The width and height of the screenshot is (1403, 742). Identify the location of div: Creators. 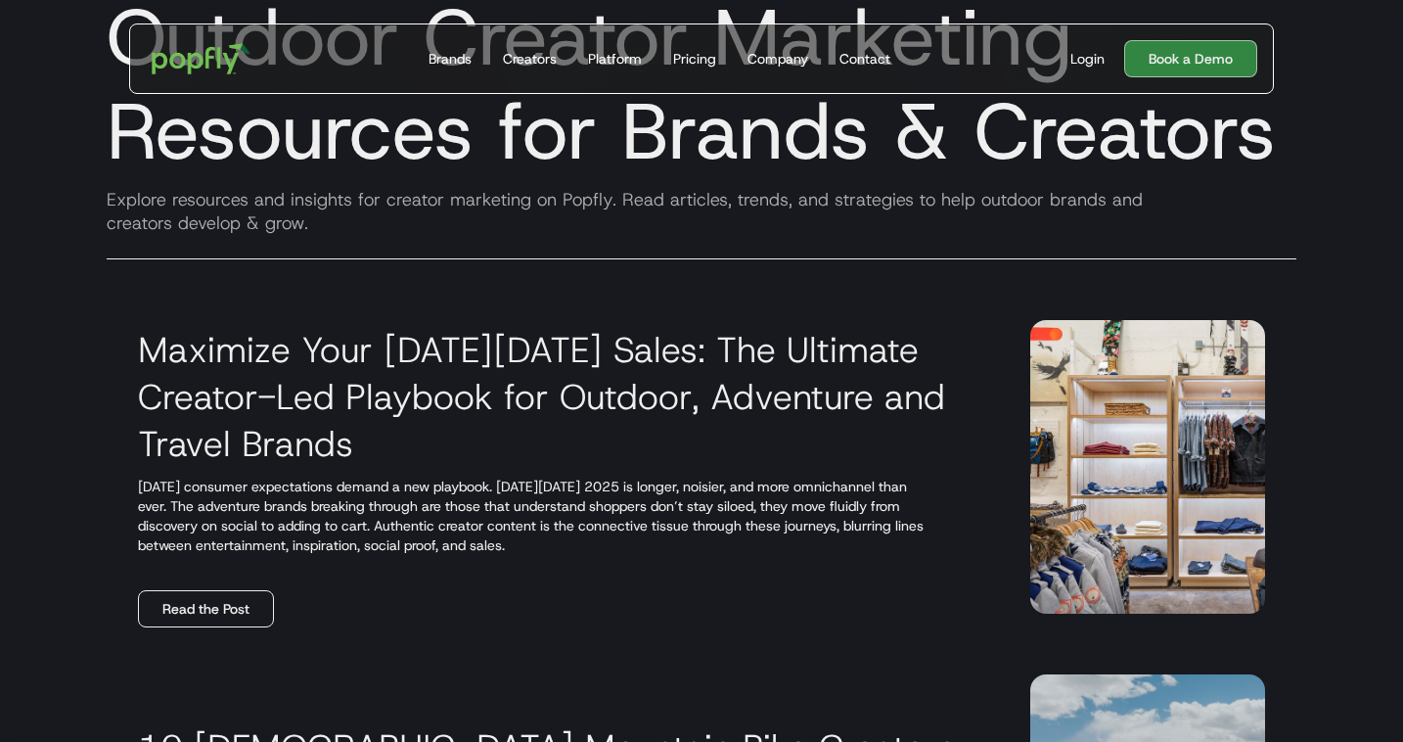
(529, 59).